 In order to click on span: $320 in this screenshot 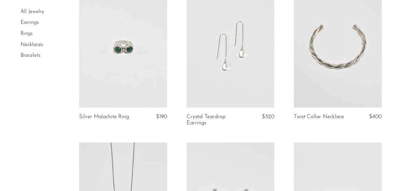, I will do `click(268, 116)`.